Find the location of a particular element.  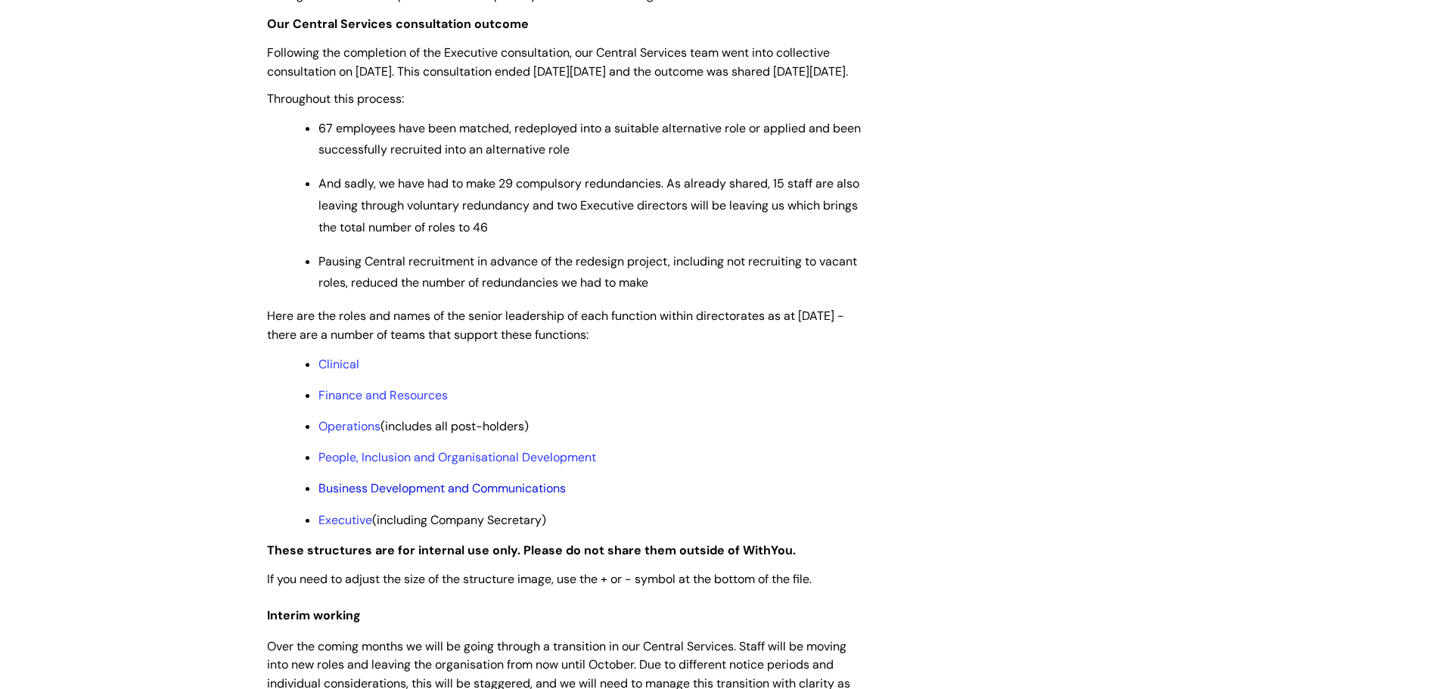

a: Clinical is located at coordinates (339, 364).